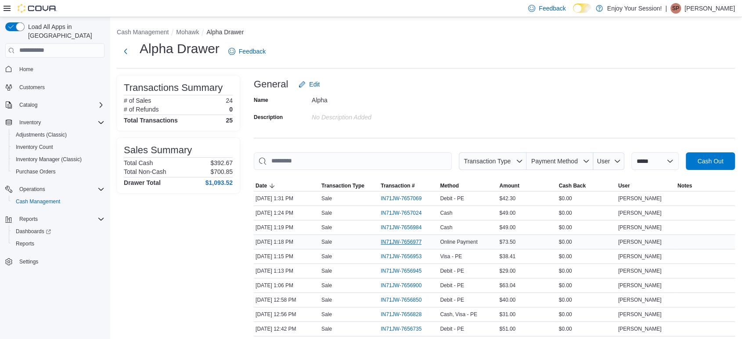 The image size is (742, 339). I want to click on h4: Drawer Total, so click(142, 183).